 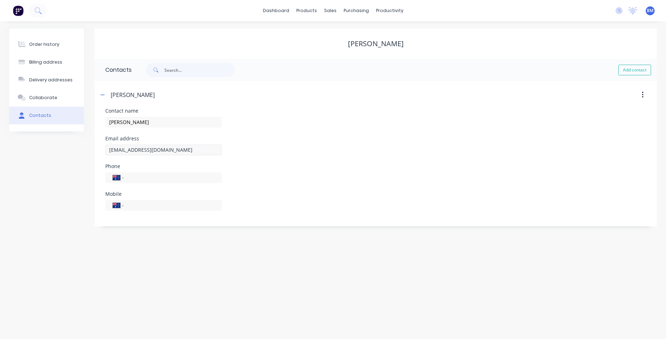 I want to click on button: Collaborate, so click(x=47, y=98).